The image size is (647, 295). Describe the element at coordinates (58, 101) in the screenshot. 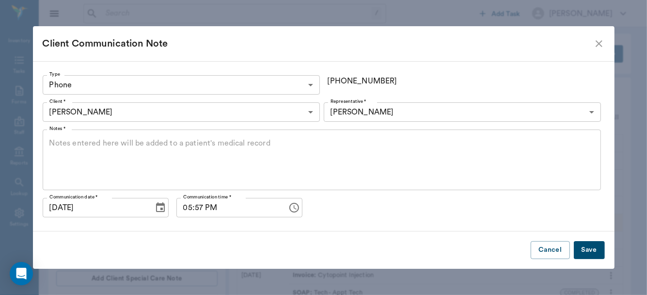

I see `label: Client *` at that location.